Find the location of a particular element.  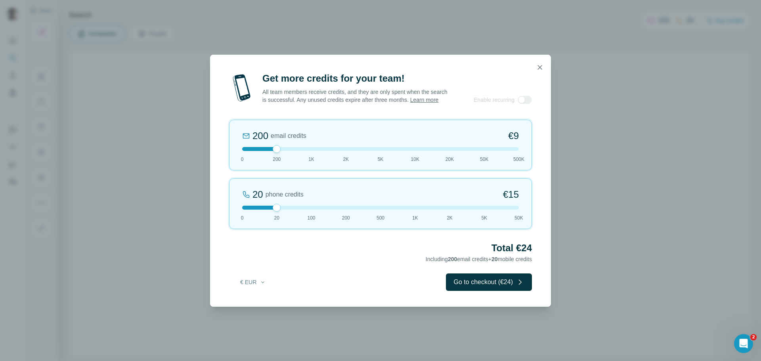

span: email credits is located at coordinates (289, 136).